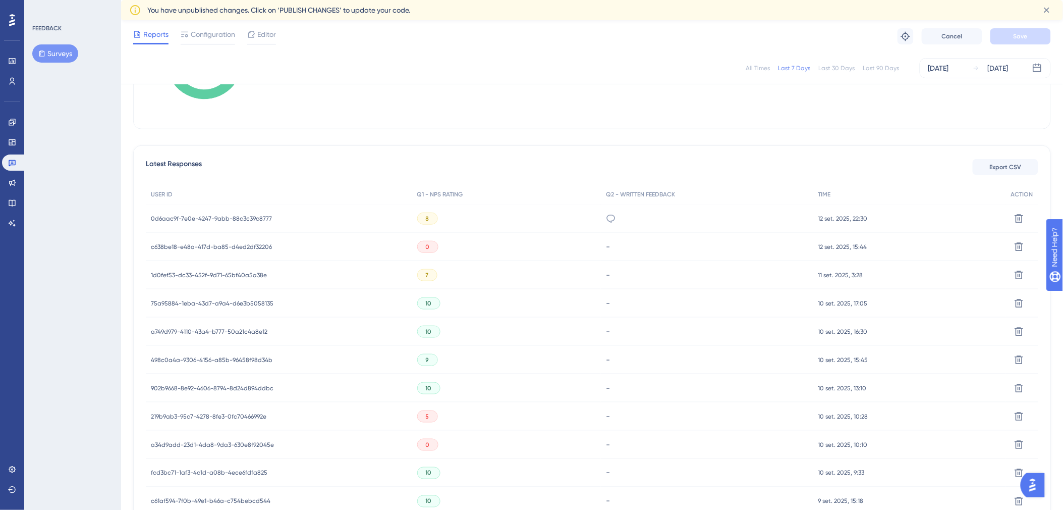 The width and height of the screenshot is (1063, 510). What do you see at coordinates (211, 247) in the screenshot?
I see `span: c638be18-e48a-417d-ba85-d4ed2df32206` at bounding box center [211, 247].